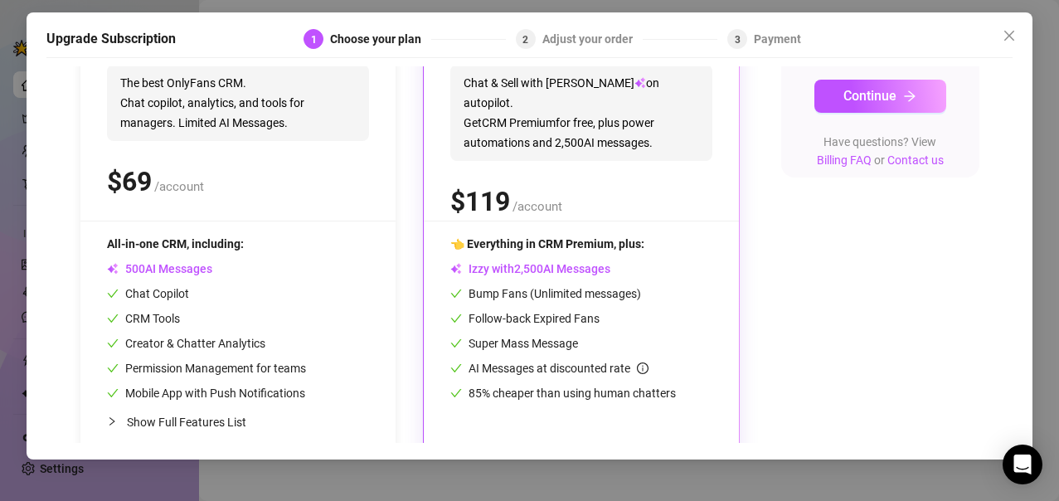 The image size is (1059, 501). I want to click on span: info-circle, so click(643, 368).